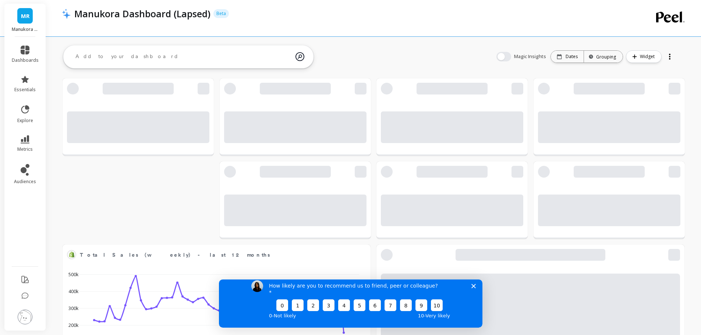 This screenshot has height=335, width=701. What do you see at coordinates (135, 10) in the screenshot?
I see `div: How likely are you to recommend us to friend, peer or colleague?` at bounding box center [135, 10].